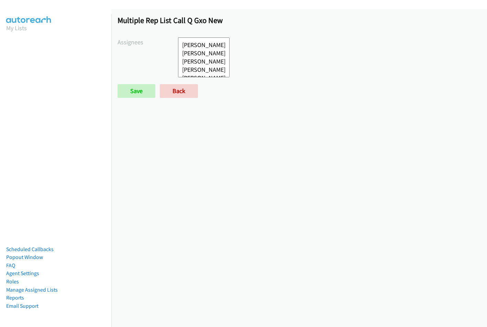 This screenshot has height=327, width=487. Describe the element at coordinates (148, 42) in the screenshot. I see `label: Assignees` at that location.